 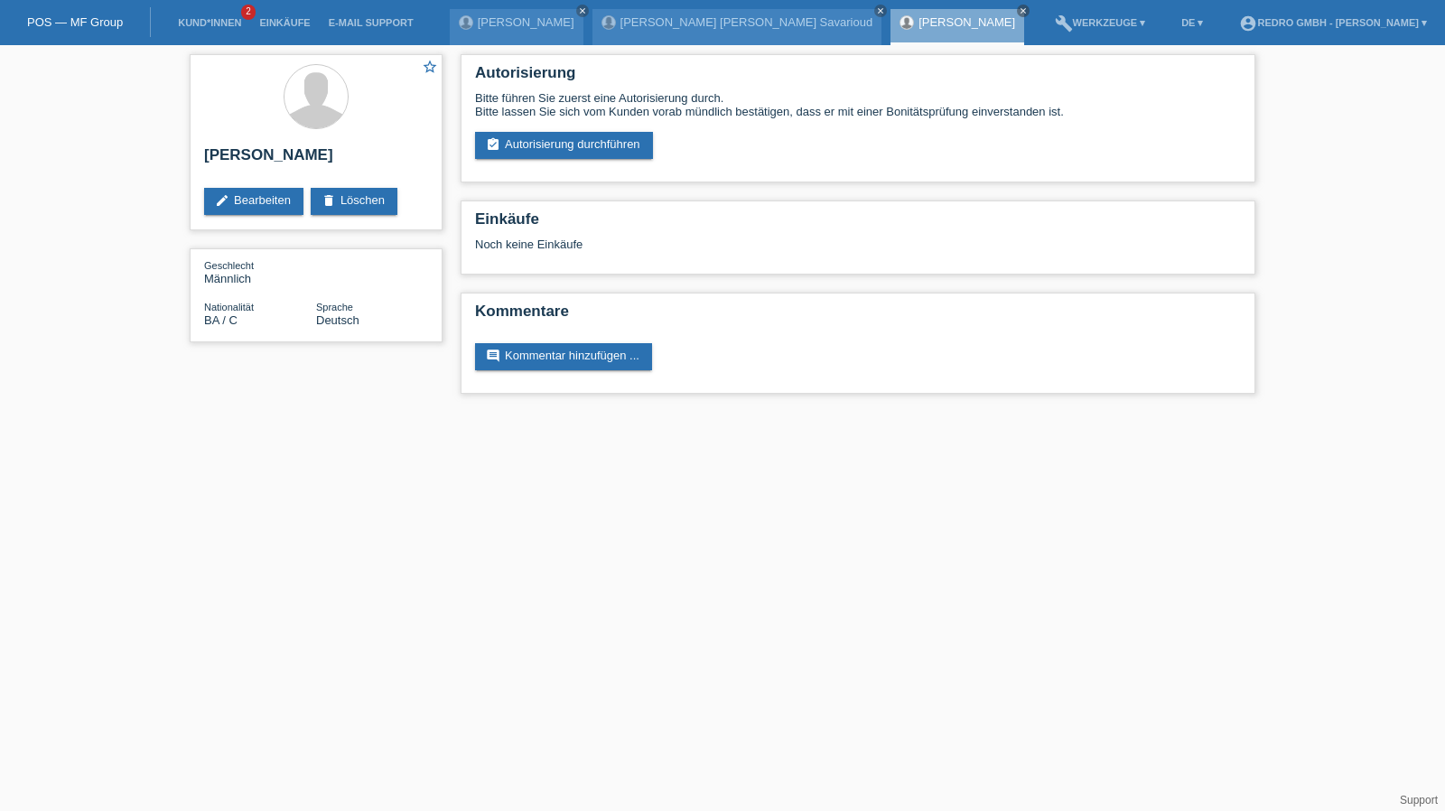 I want to click on span: Bosnien und Herzegowina / C / 27.10.2016, so click(x=220, y=320).